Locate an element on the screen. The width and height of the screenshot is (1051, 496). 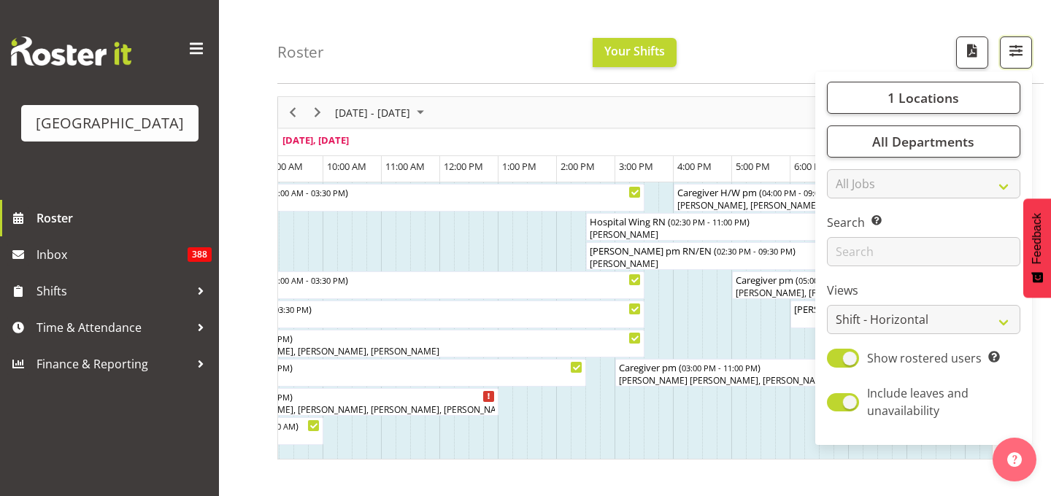
div: Ressie 2 Help Begin From Tuesday, September 2, 2025 at 6:00:00 PM GMT+12:00 Ends At Tuesday, Sept... is located at coordinates (907, 315).